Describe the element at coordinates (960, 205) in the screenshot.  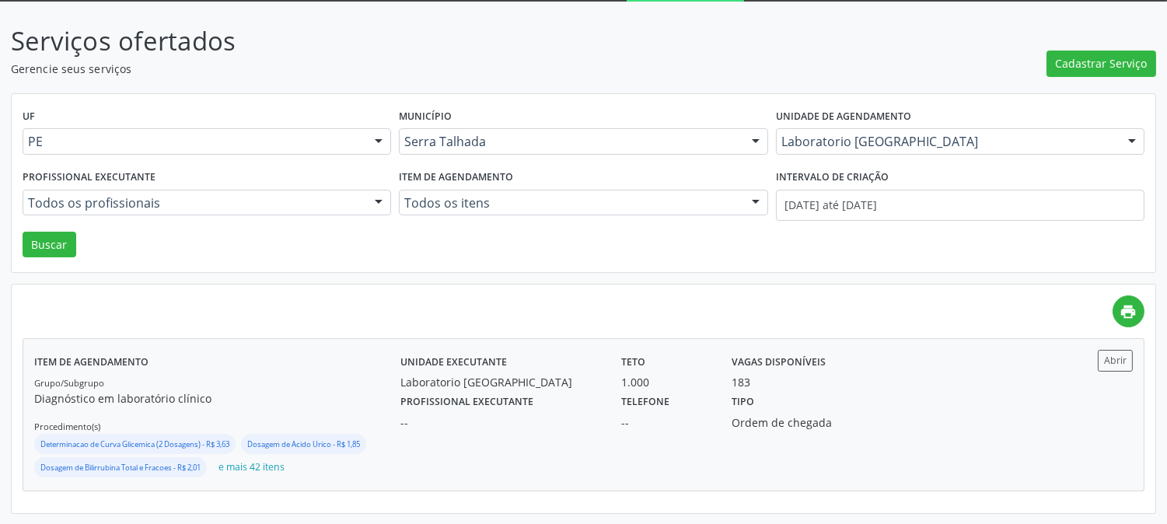
I see `input: Selecione um intervalo` at that location.